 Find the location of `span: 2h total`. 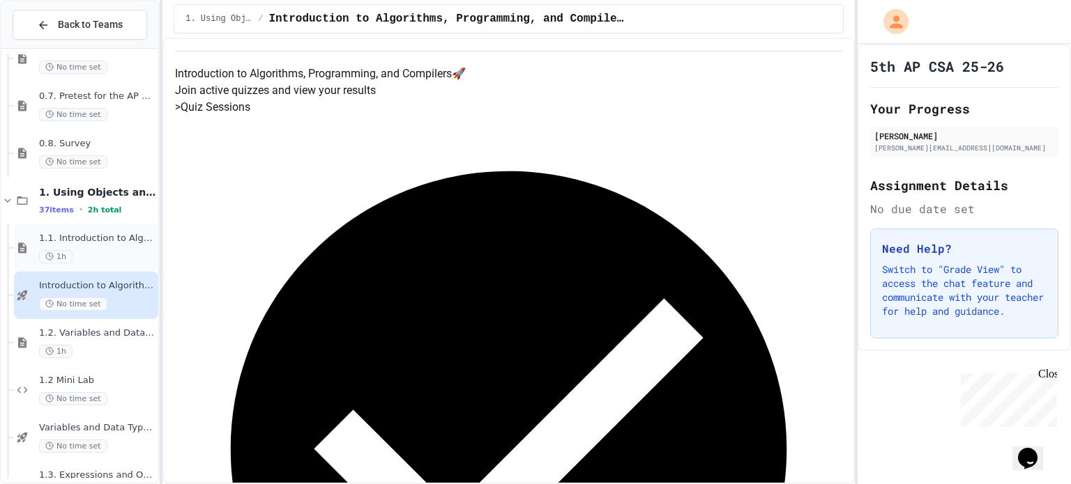

span: 2h total is located at coordinates (105, 210).